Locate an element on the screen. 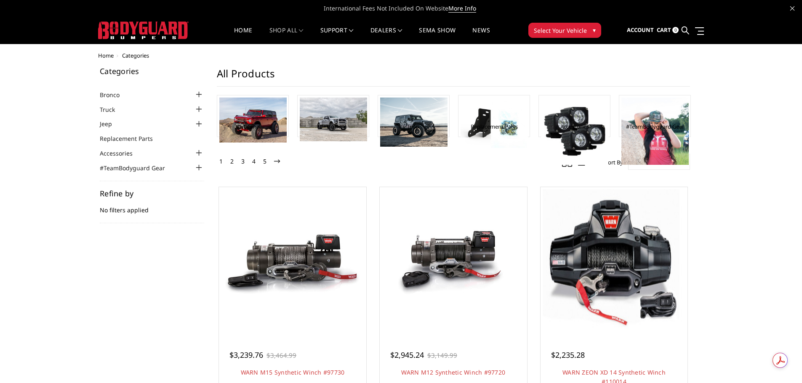 The height and width of the screenshot is (383, 802). span: Select Your Vehicle is located at coordinates (560, 30).